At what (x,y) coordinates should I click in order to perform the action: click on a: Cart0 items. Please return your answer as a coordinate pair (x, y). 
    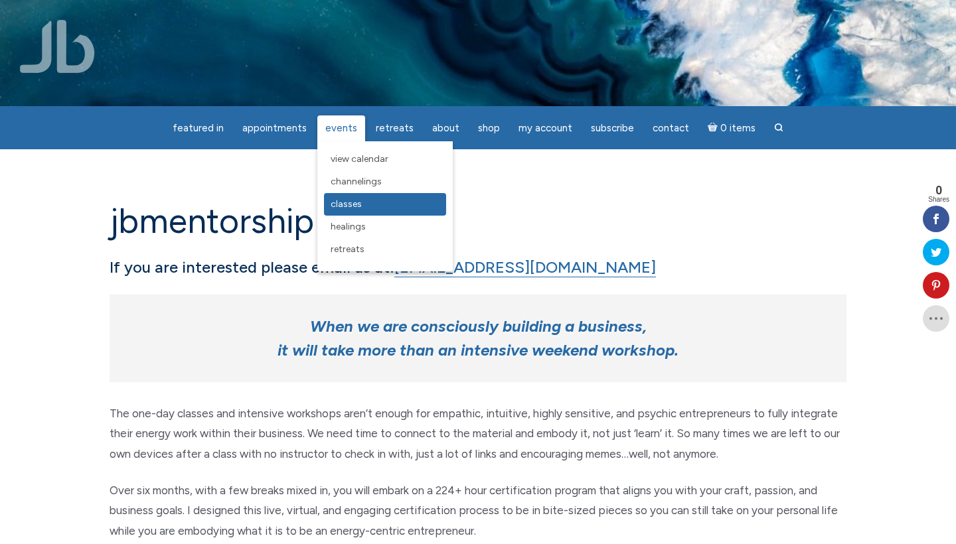
    Looking at the image, I should click on (732, 127).